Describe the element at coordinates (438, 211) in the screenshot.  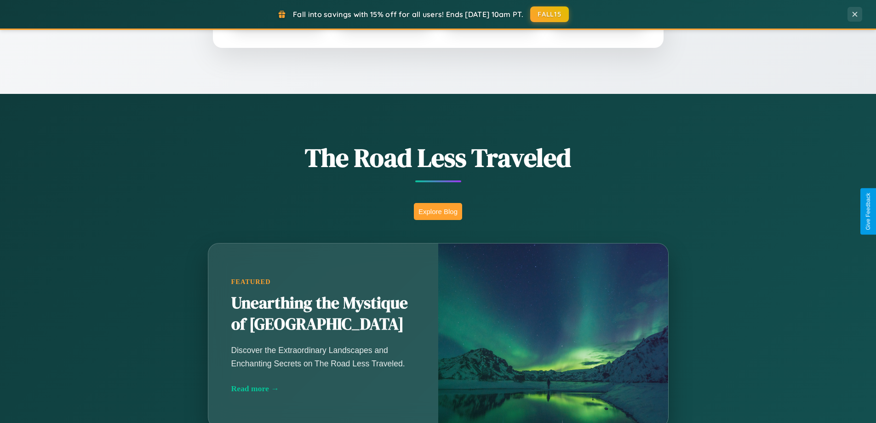
I see `button: Explore Blog` at that location.